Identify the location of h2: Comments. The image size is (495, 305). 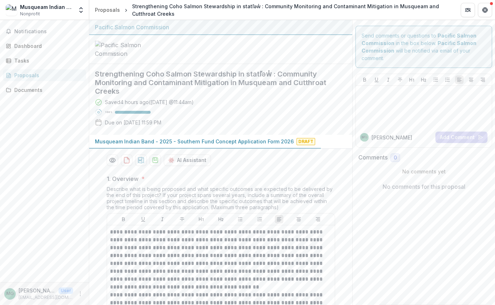
(373, 157).